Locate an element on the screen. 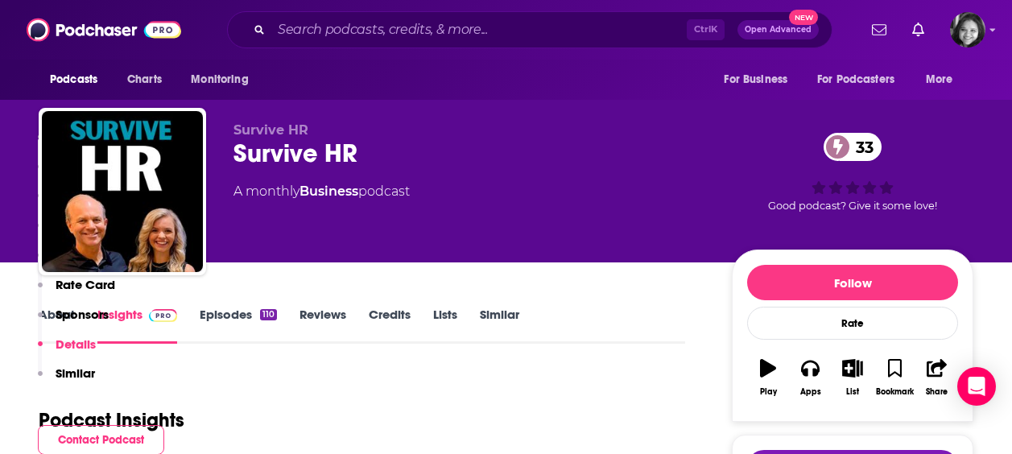 This screenshot has width=1012, height=454. div: Apps is located at coordinates (810, 392).